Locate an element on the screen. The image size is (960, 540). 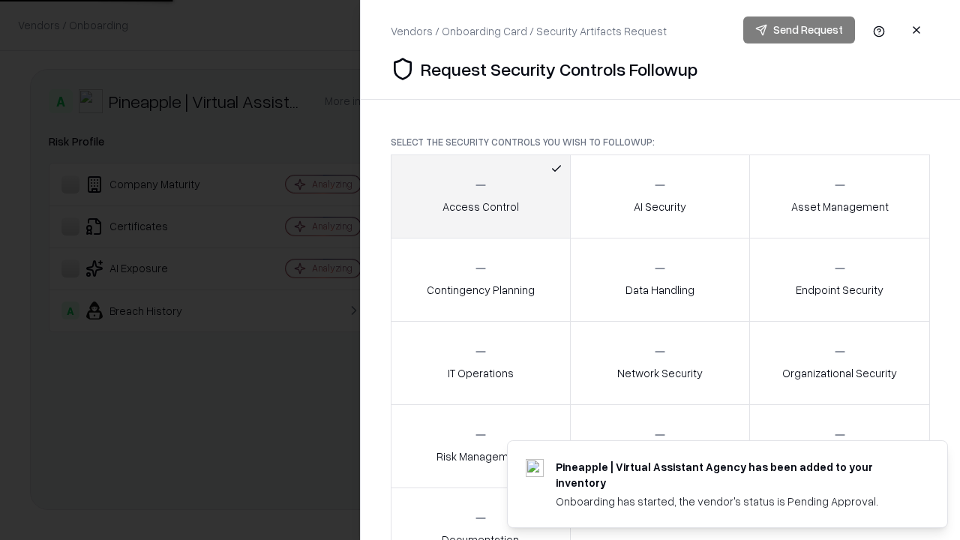
img: trypineapple.com is located at coordinates (535, 468).